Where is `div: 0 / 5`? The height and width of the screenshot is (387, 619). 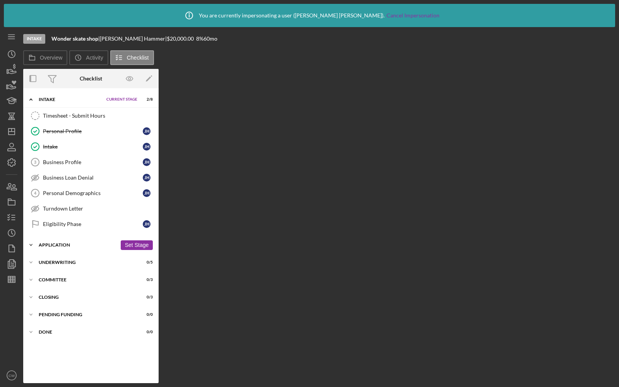
div: 0 / 5 is located at coordinates (146, 262).